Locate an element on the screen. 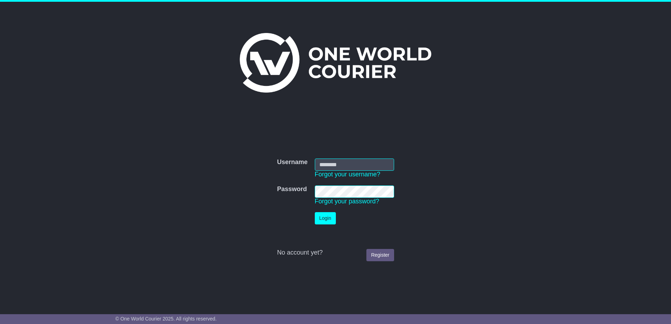 The width and height of the screenshot is (671, 324). label: Password is located at coordinates (292, 189).